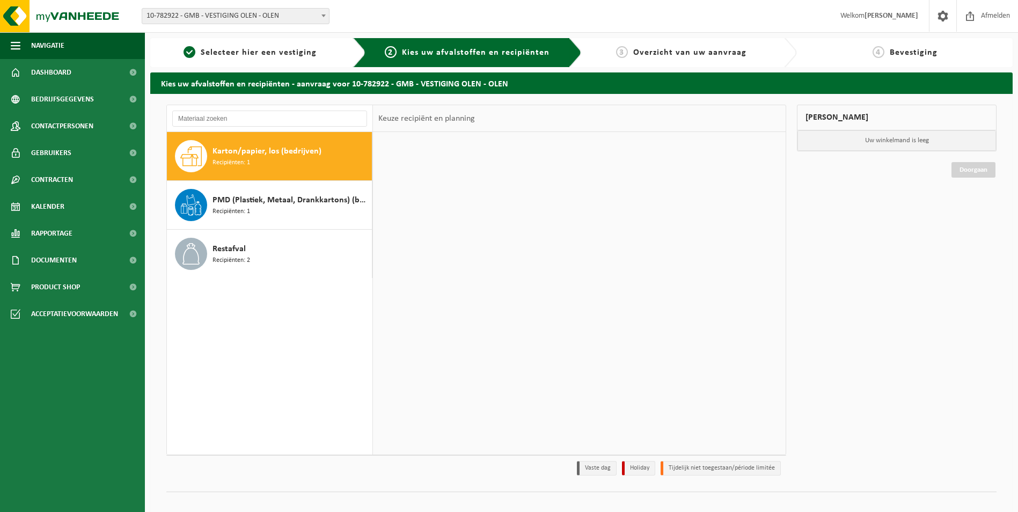 This screenshot has height=512, width=1018. What do you see at coordinates (269, 119) in the screenshot?
I see `input: Materiaal zoeken` at bounding box center [269, 119].